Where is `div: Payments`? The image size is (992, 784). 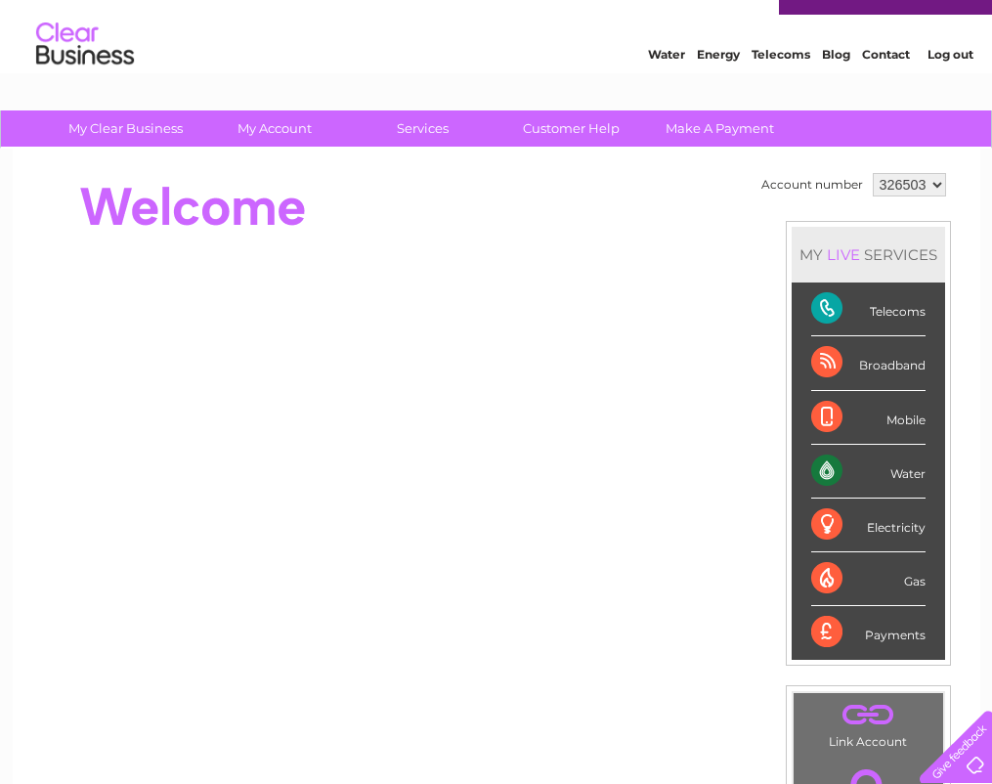
div: Payments is located at coordinates (868, 632).